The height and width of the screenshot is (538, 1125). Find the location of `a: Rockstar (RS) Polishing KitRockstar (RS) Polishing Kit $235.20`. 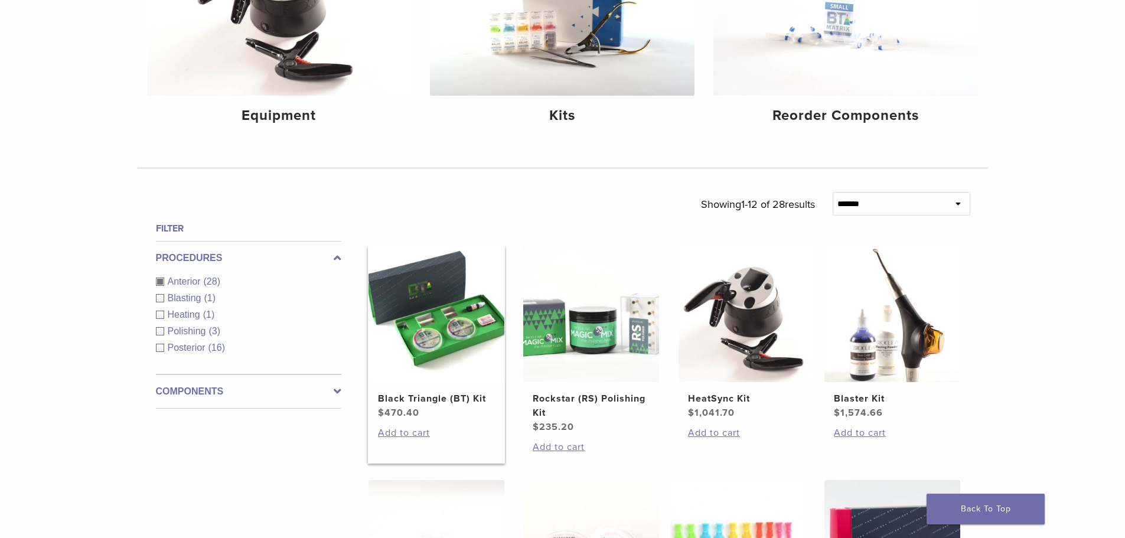

a: Rockstar (RS) Polishing KitRockstar (RS) Polishing Kit $235.20 is located at coordinates (591, 340).